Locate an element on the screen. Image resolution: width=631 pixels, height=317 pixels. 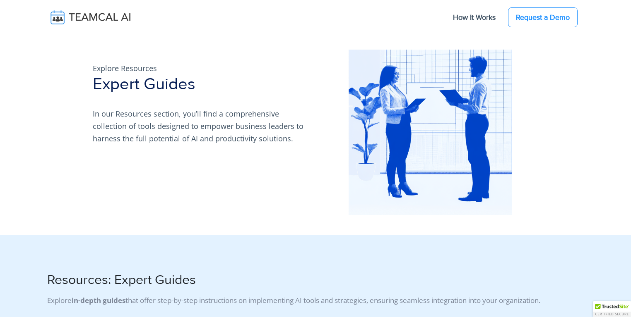
b: in-depth guides is located at coordinates (99, 301).